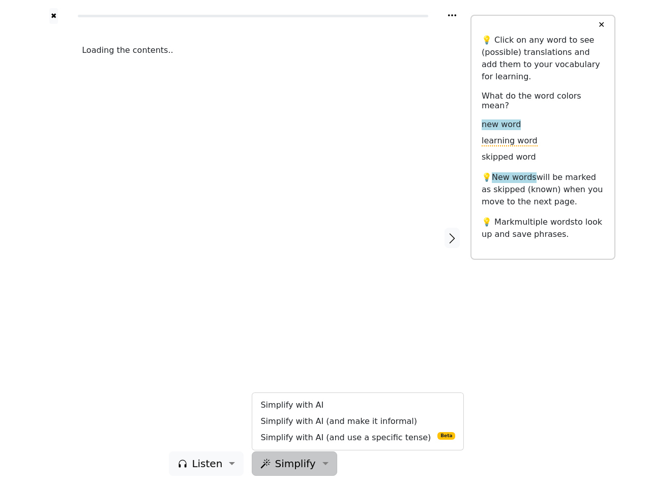 The height and width of the screenshot is (488, 651). I want to click on div: Listen, so click(358, 422).